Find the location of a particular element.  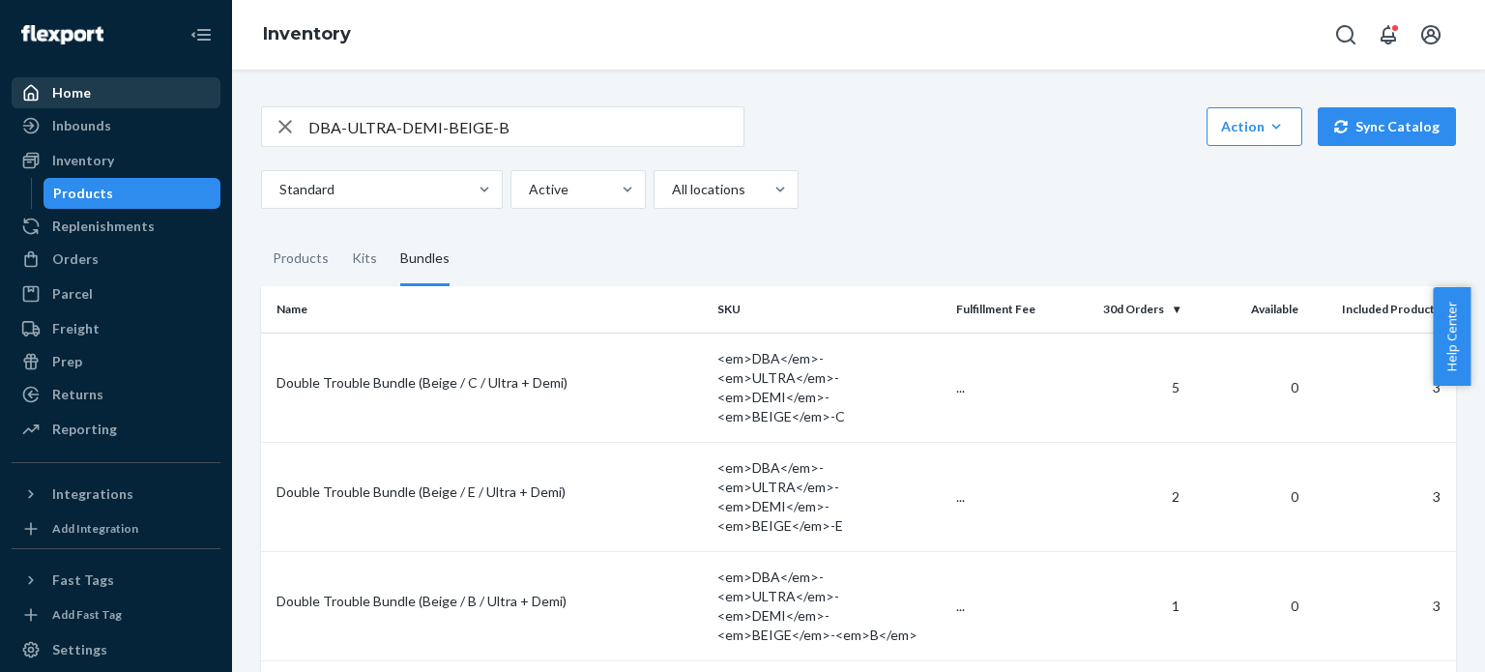

button: Action is located at coordinates (1254, 127).